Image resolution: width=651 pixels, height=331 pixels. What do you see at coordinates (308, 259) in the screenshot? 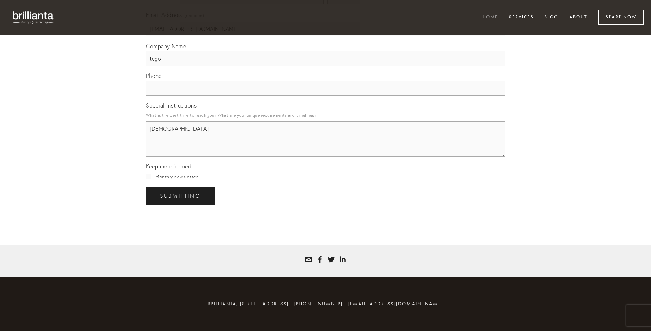
I see `a: tatyana@brillianta.com` at bounding box center [308, 259].